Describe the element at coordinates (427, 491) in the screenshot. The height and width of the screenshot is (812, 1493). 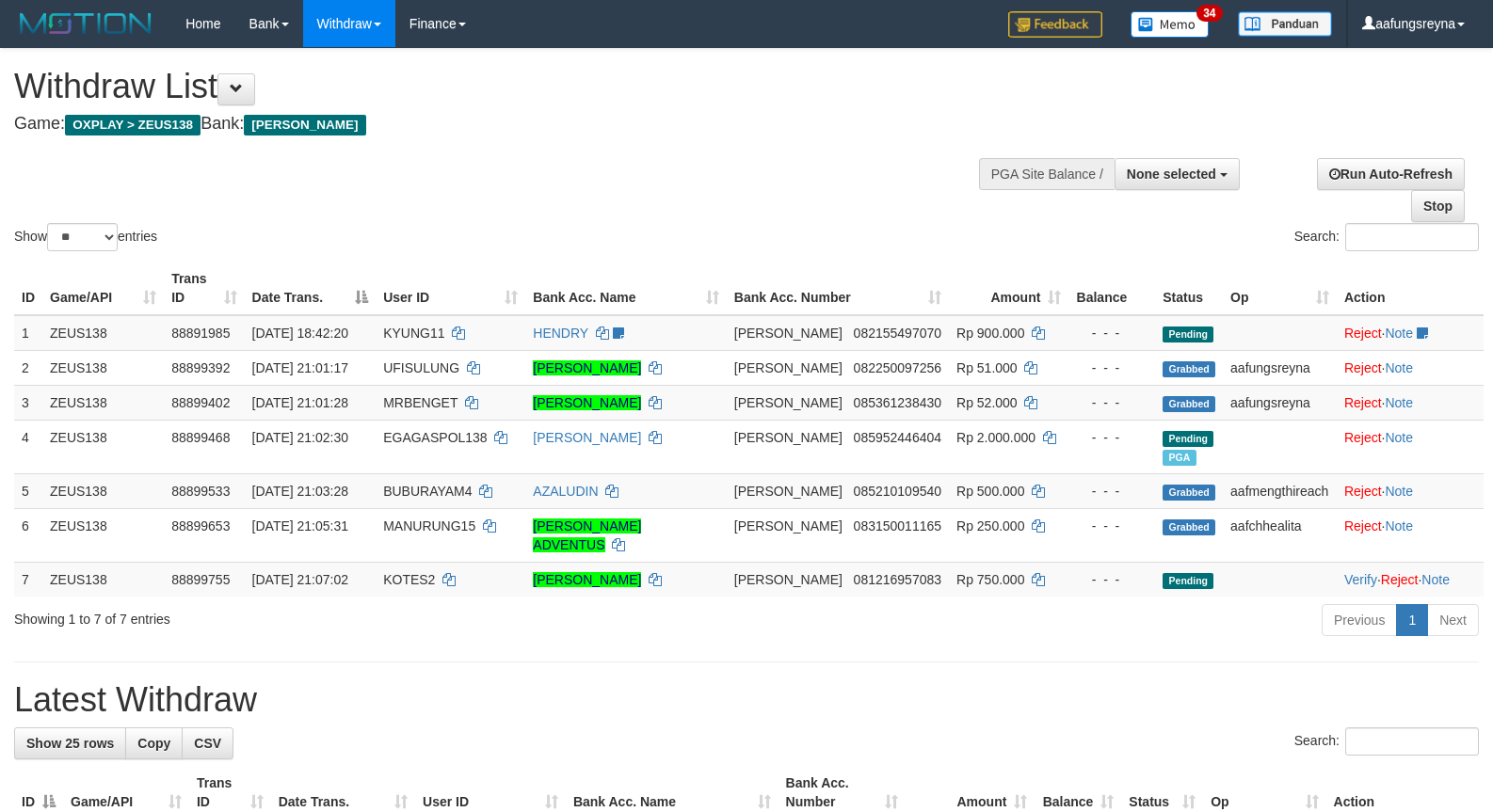
I see `span: BUBURAYAM4` at that location.